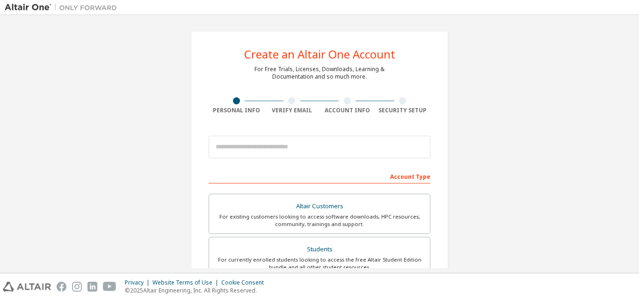 This screenshot has width=639, height=300. Describe the element at coordinates (320, 206) in the screenshot. I see `div: Altair Customers` at that location.